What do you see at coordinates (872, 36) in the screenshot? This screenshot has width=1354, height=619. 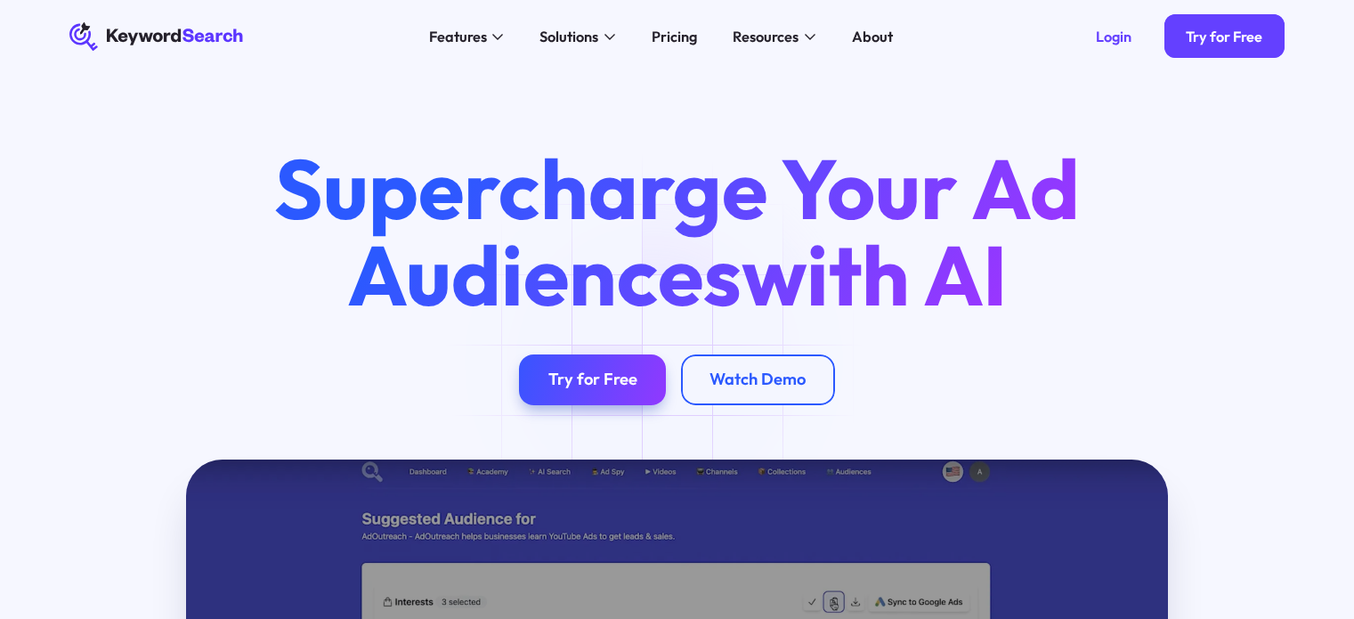 I see `a: About` at bounding box center [872, 36].